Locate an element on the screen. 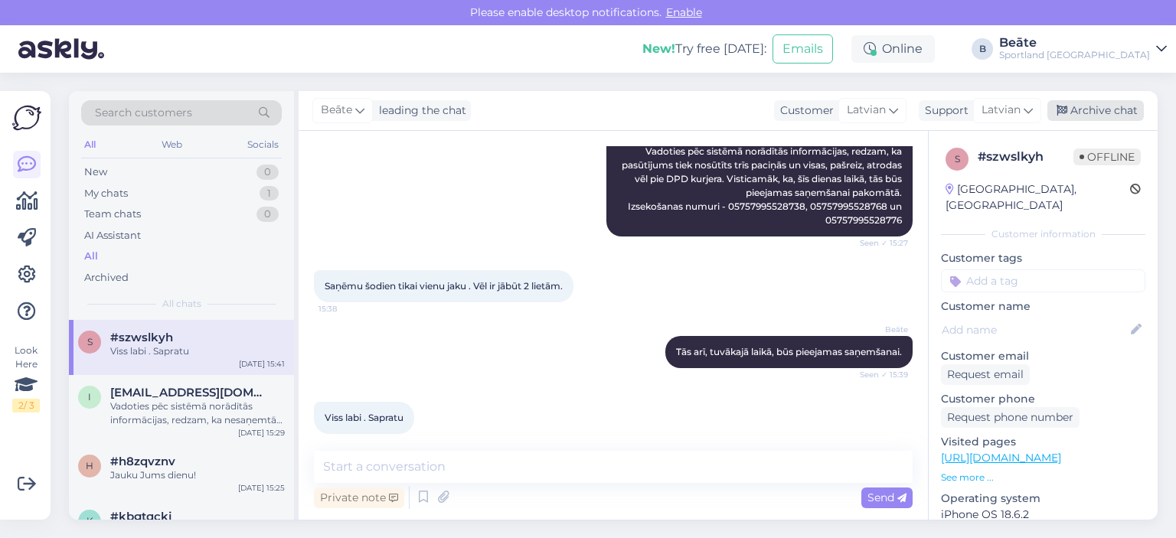 This screenshot has height=538, width=1176. div: Customer is located at coordinates (804, 110).